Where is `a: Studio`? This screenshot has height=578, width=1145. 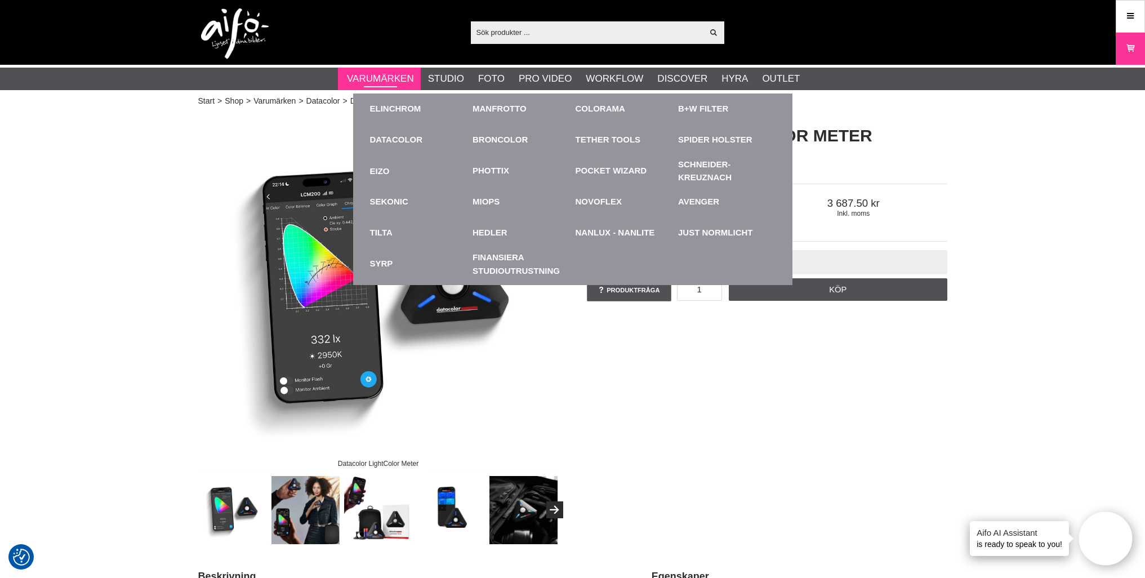
a: Studio is located at coordinates (446, 79).